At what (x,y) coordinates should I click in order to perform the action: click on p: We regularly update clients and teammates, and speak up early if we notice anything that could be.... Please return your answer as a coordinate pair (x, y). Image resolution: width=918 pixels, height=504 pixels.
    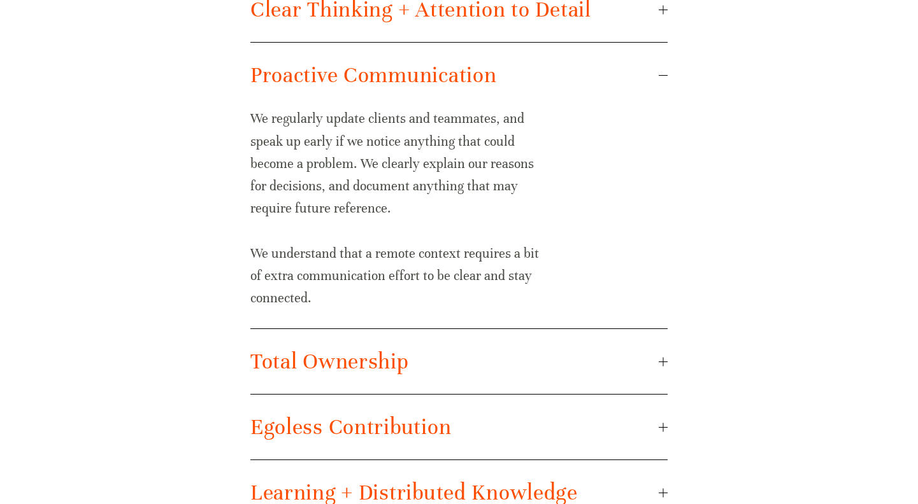
    Looking at the image, I should click on (396, 164).